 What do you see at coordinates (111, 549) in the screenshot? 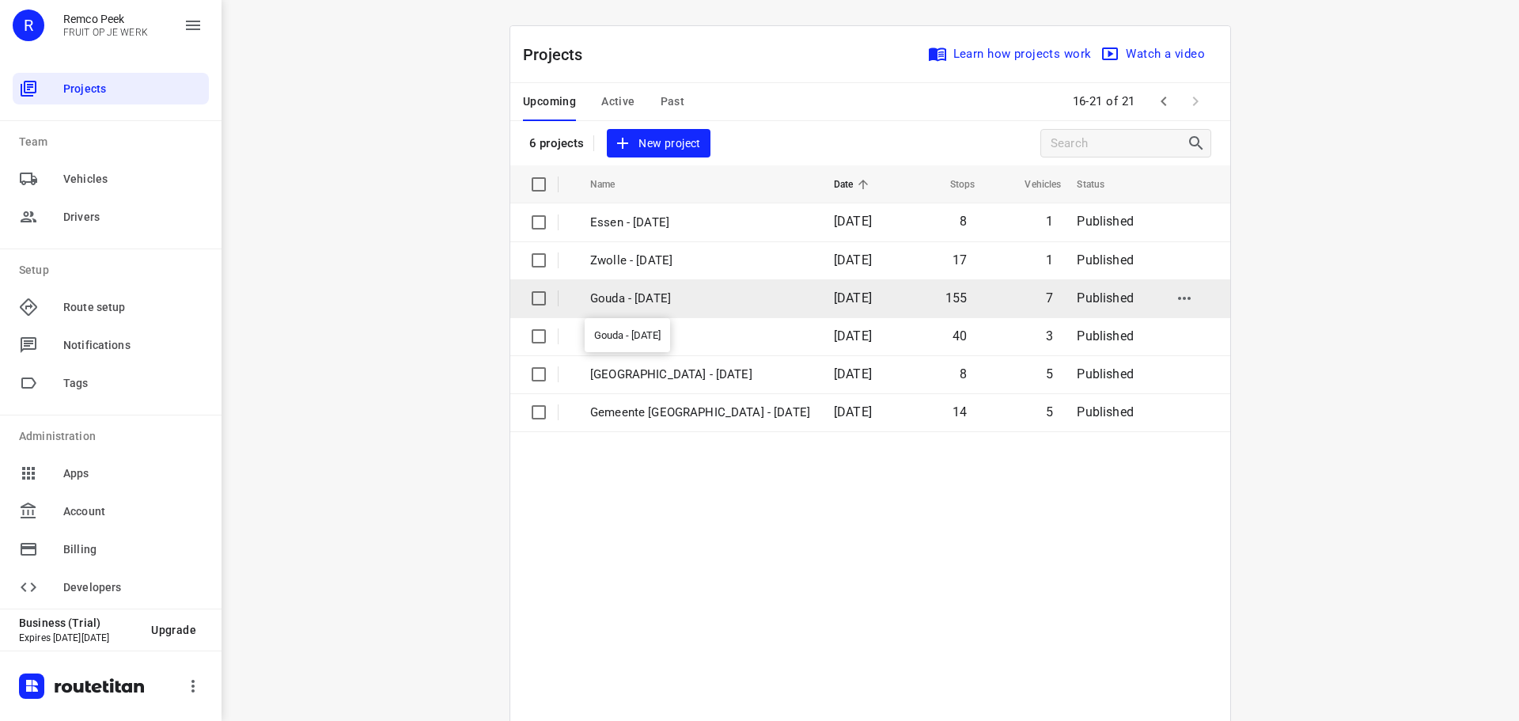
I see `div: Billing` at bounding box center [111, 549].